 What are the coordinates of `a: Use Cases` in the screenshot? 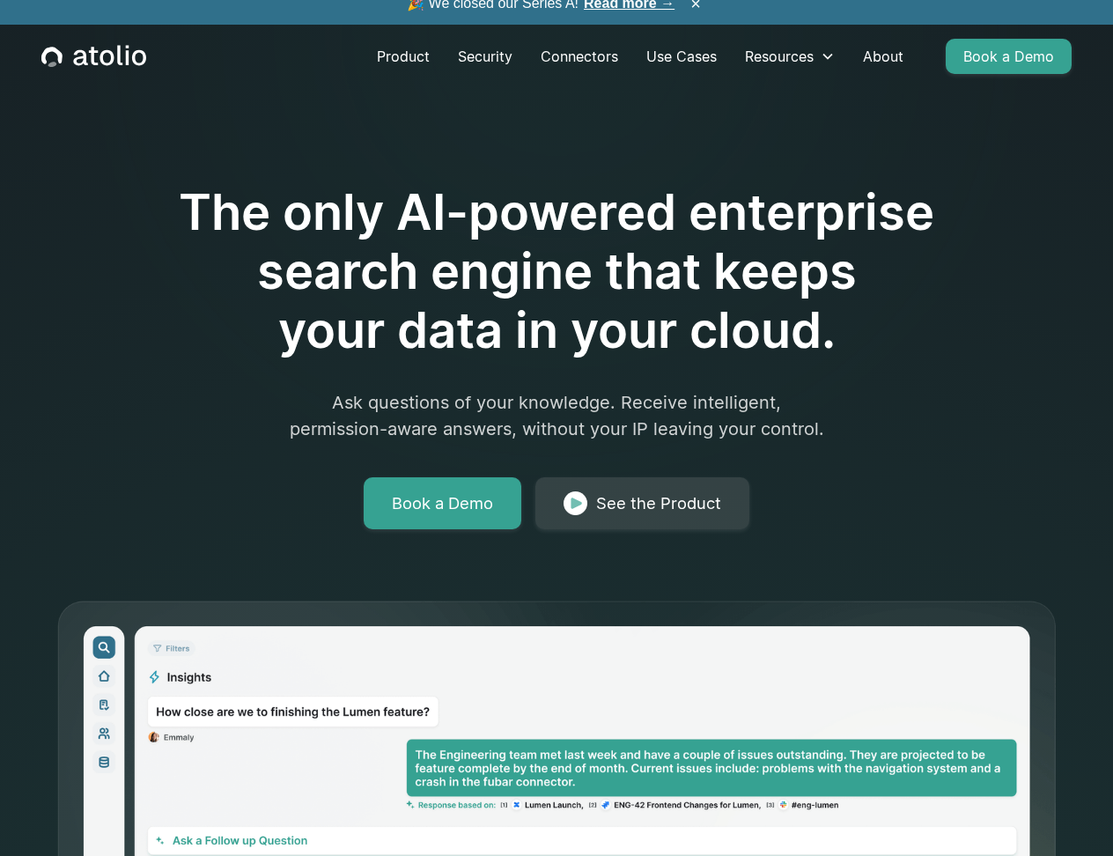 It's located at (681, 56).